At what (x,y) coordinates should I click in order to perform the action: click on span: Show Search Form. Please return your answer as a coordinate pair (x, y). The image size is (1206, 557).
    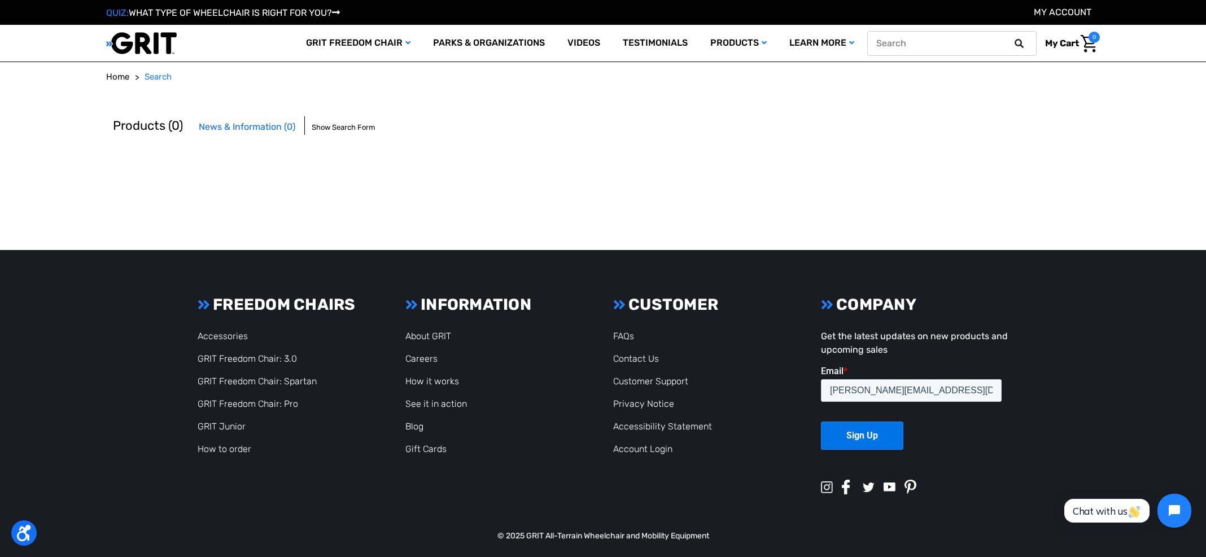
    Looking at the image, I should click on (343, 128).